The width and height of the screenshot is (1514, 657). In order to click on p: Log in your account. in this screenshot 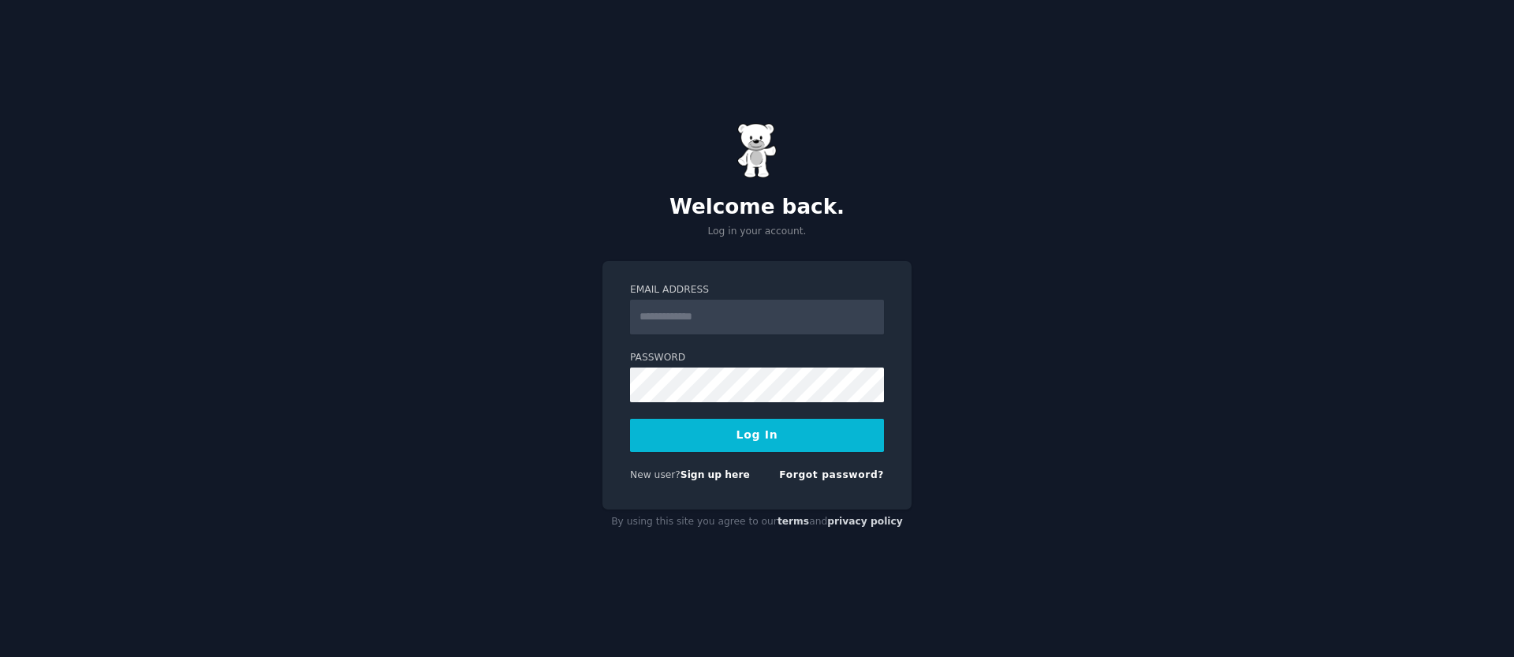, I will do `click(757, 232)`.